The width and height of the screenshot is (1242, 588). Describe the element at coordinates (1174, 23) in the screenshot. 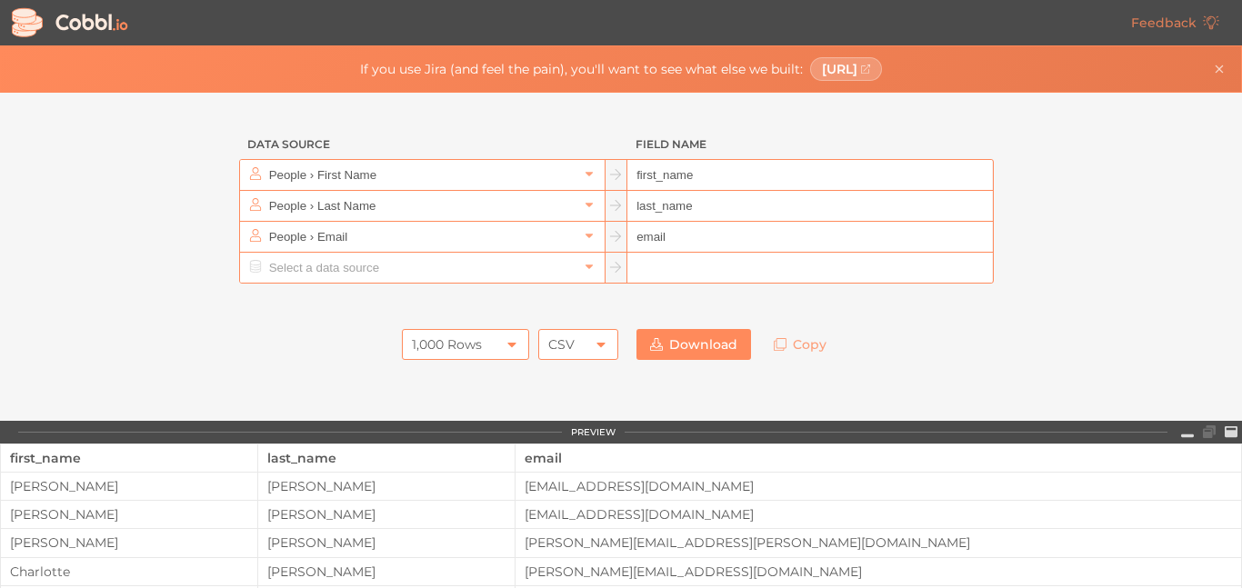

I see `a: Feedback` at that location.